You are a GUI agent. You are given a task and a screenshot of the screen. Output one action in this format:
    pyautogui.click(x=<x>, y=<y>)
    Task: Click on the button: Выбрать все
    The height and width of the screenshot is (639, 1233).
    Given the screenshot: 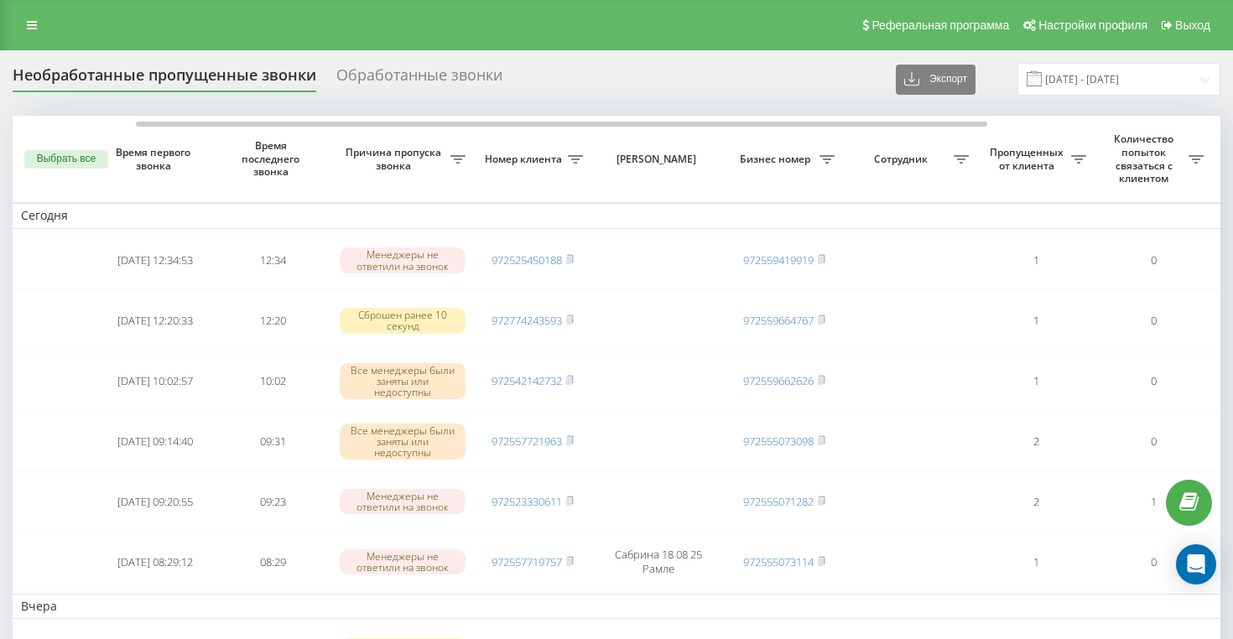 What is the action you would take?
    pyautogui.click(x=66, y=159)
    